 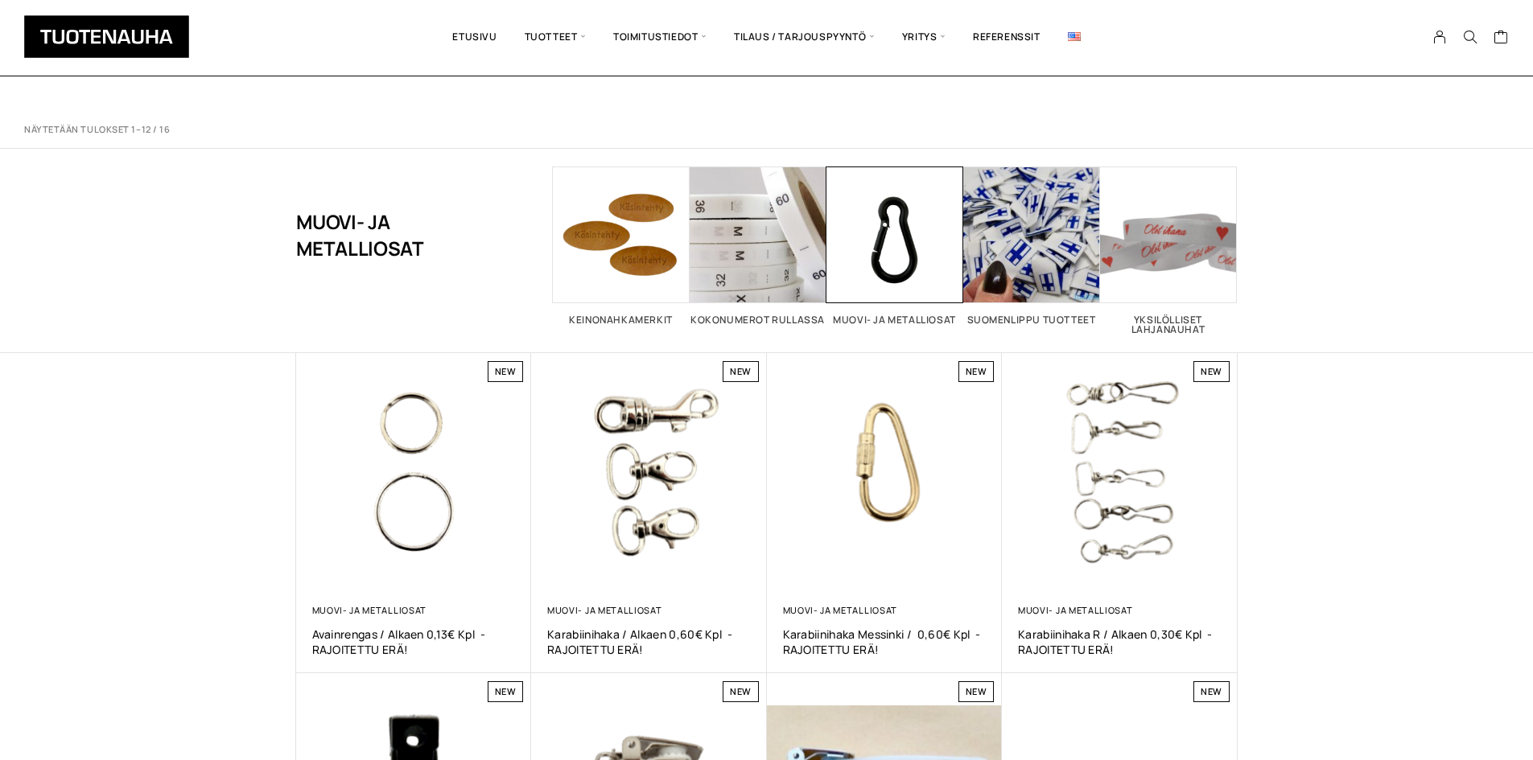 What do you see at coordinates (621, 245) in the screenshot?
I see `a: Visit product category Keinonahkamerkit` at bounding box center [621, 245].